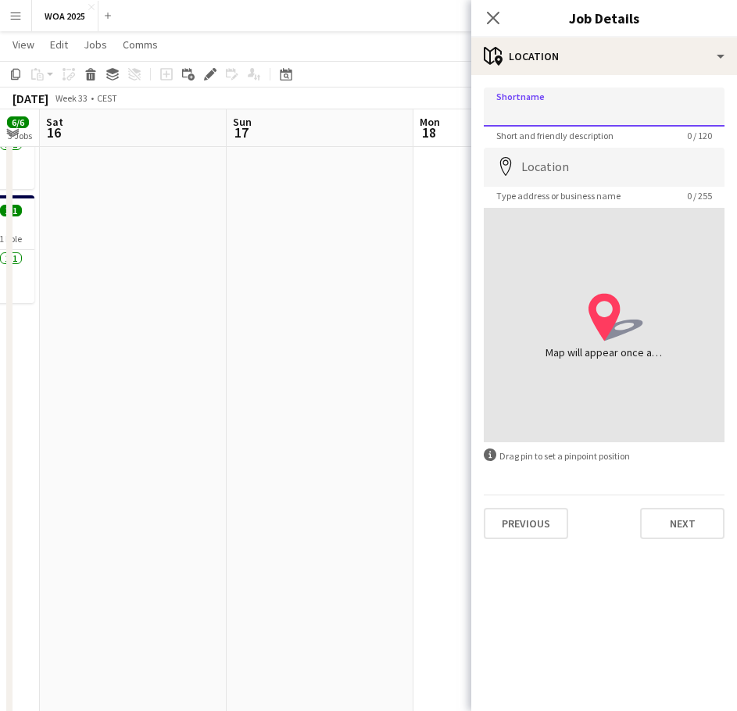 Image resolution: width=737 pixels, height=711 pixels. Describe the element at coordinates (65, 16) in the screenshot. I see `button: WOA 2025` at that location.